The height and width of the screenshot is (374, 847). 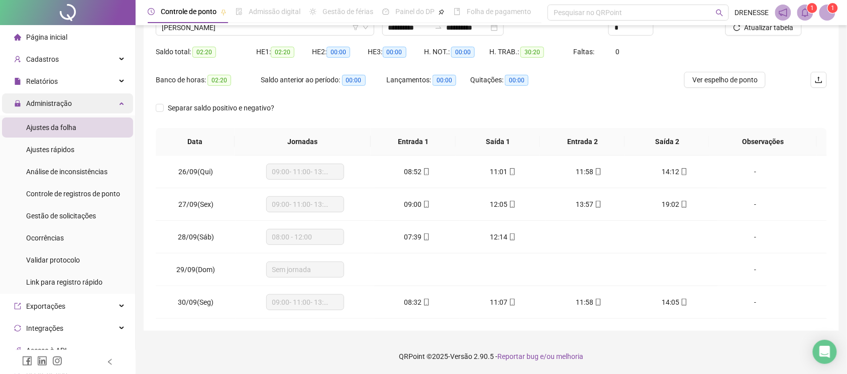 I want to click on span: 30:20, so click(x=532, y=52).